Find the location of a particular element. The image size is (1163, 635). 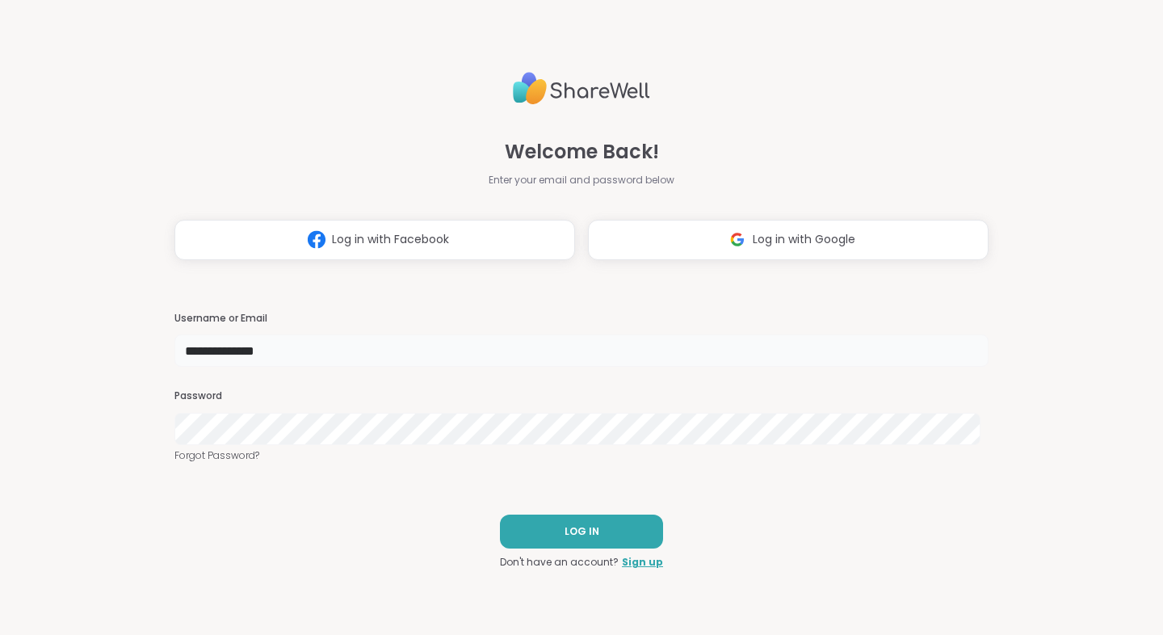

a: Forgot Password? is located at coordinates (582, 456).